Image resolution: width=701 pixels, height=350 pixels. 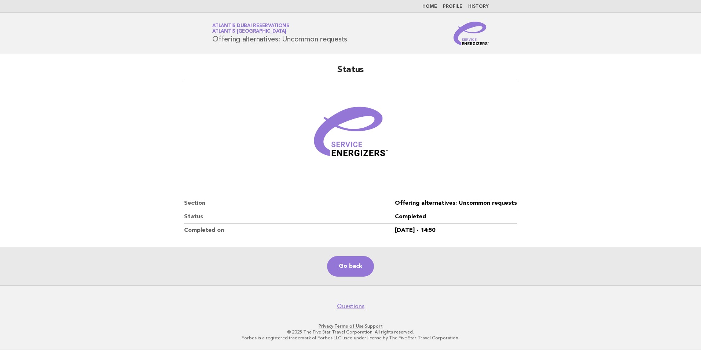 I want to click on a: Privacy, so click(x=326, y=326).